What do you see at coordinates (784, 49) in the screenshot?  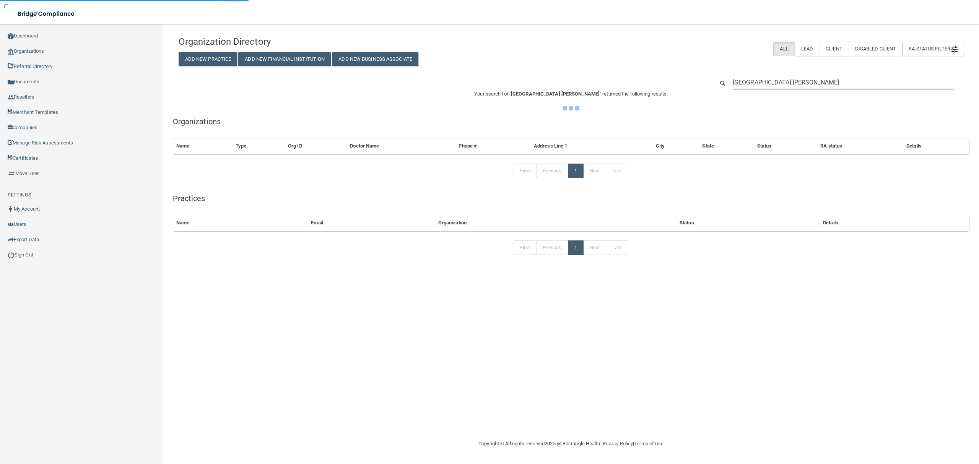 I see `label: All` at bounding box center [784, 49].